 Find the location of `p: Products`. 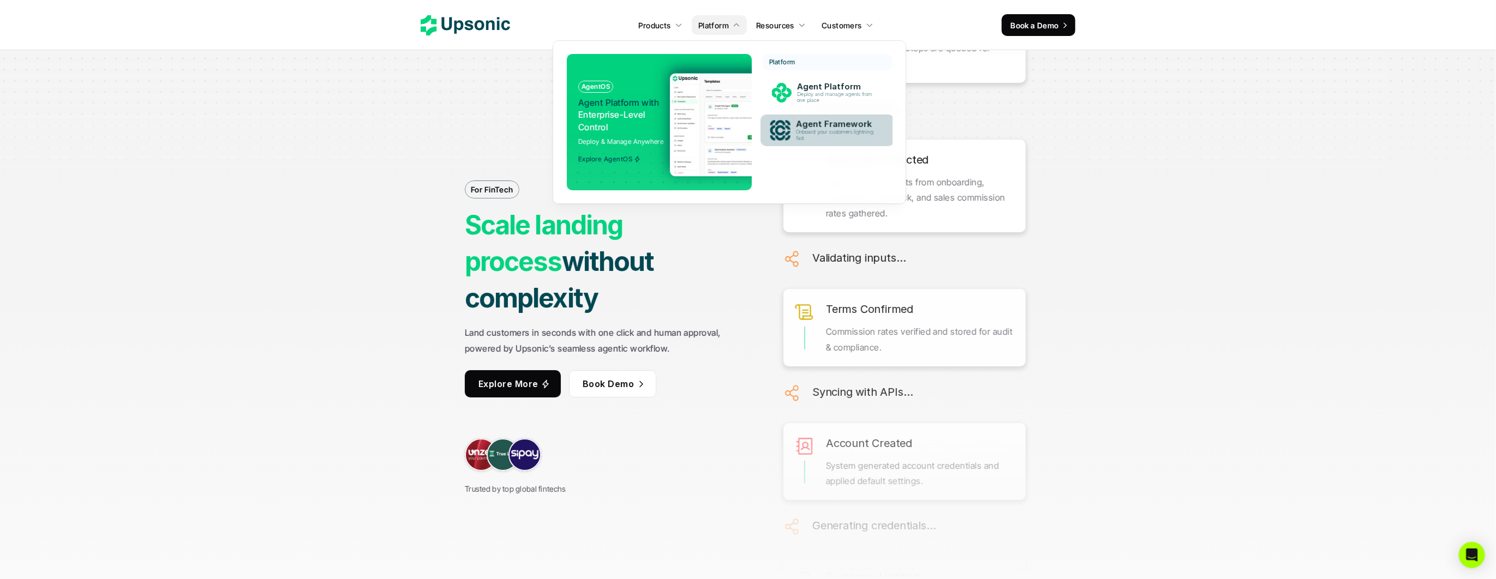

p: Products is located at coordinates (655, 25).